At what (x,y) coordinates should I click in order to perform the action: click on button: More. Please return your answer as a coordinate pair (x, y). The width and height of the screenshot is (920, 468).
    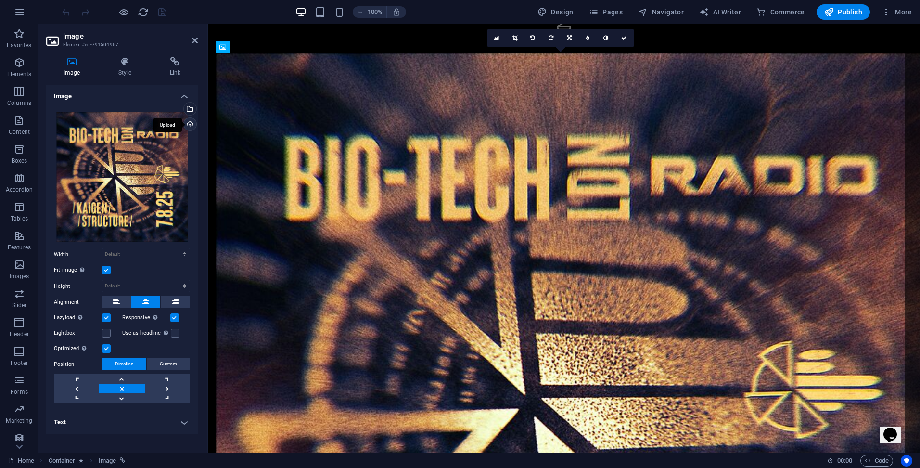
    Looking at the image, I should click on (896, 12).